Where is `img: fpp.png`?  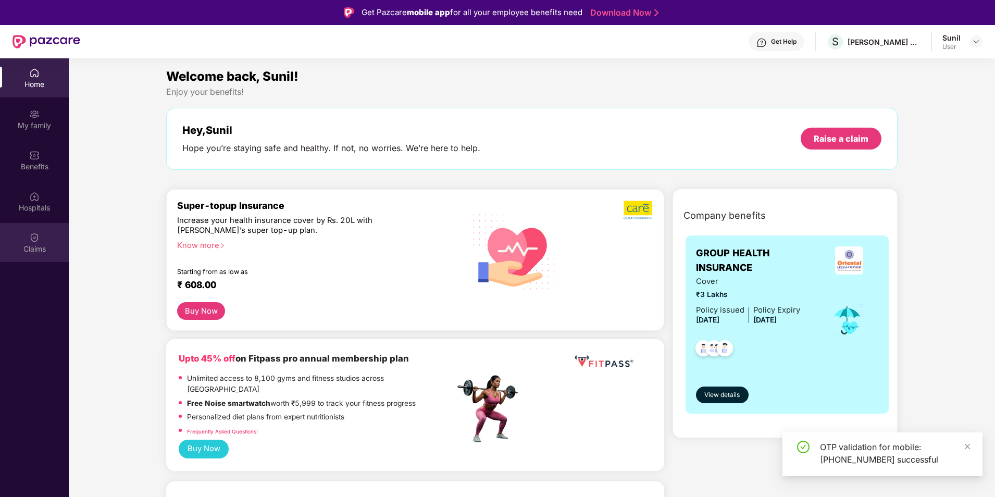 img: fpp.png is located at coordinates (491, 409).